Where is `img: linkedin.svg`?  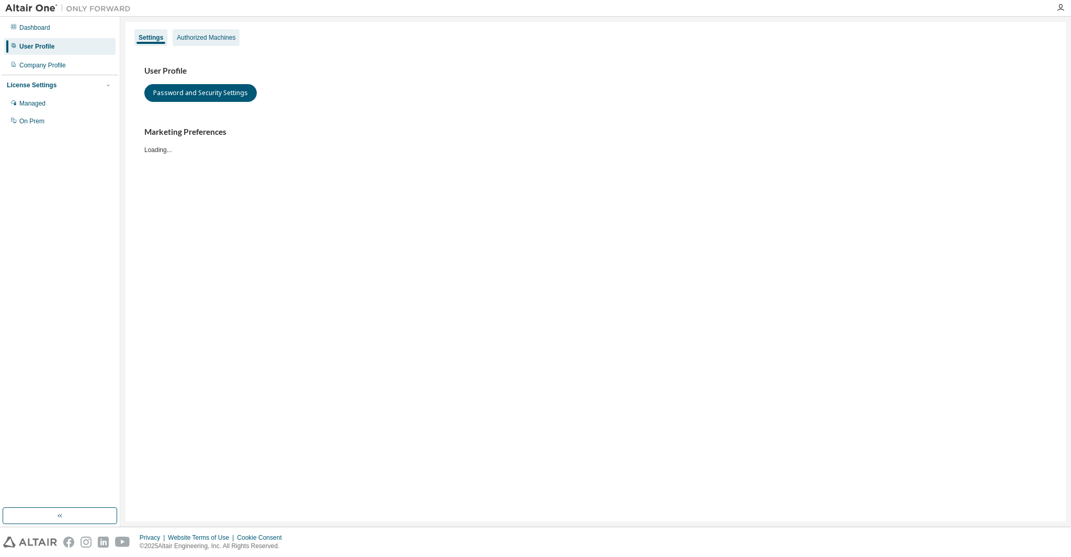 img: linkedin.svg is located at coordinates (103, 542).